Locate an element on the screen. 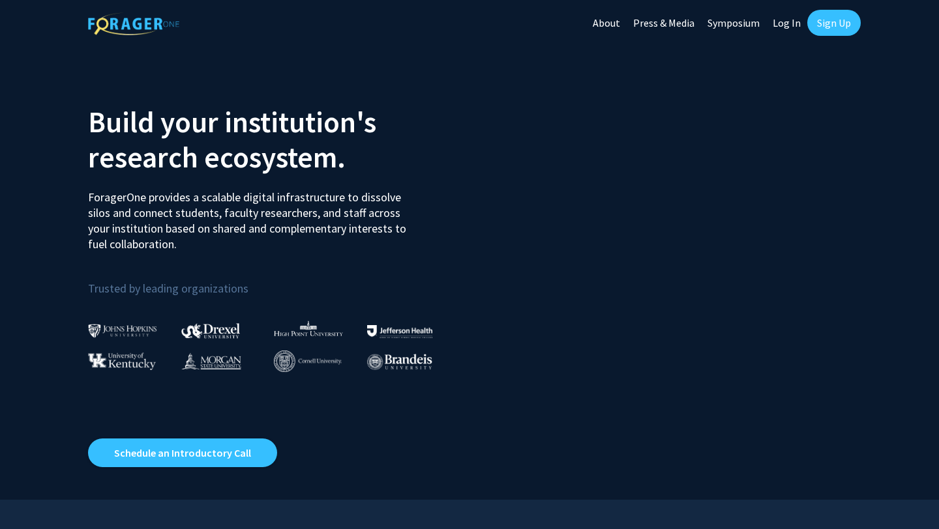 The image size is (939, 529). img: Thomas Jefferson University is located at coordinates (400, 331).